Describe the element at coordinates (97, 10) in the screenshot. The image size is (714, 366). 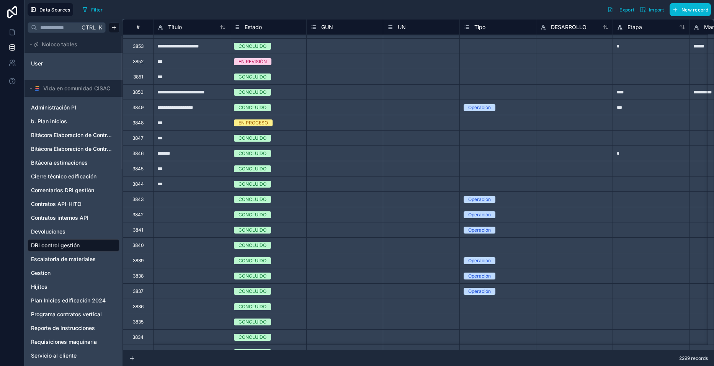
I see `span: Filter` at that location.